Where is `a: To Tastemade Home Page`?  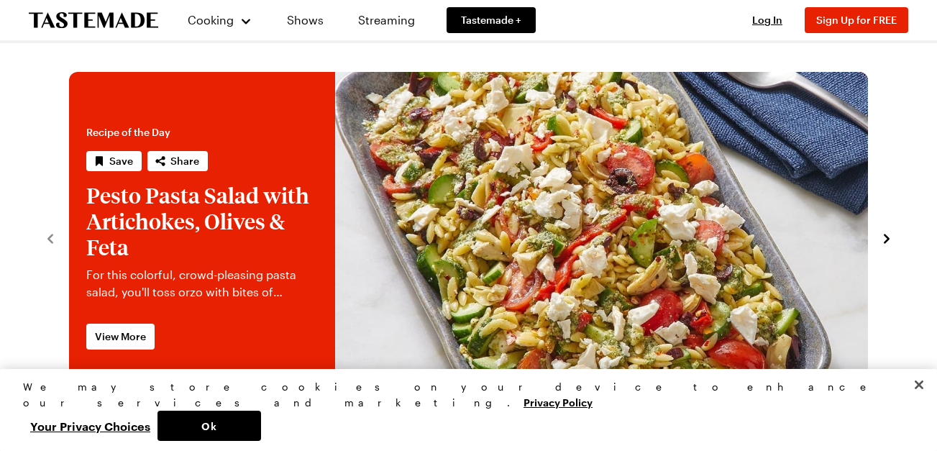 a: To Tastemade Home Page is located at coordinates (93, 20).